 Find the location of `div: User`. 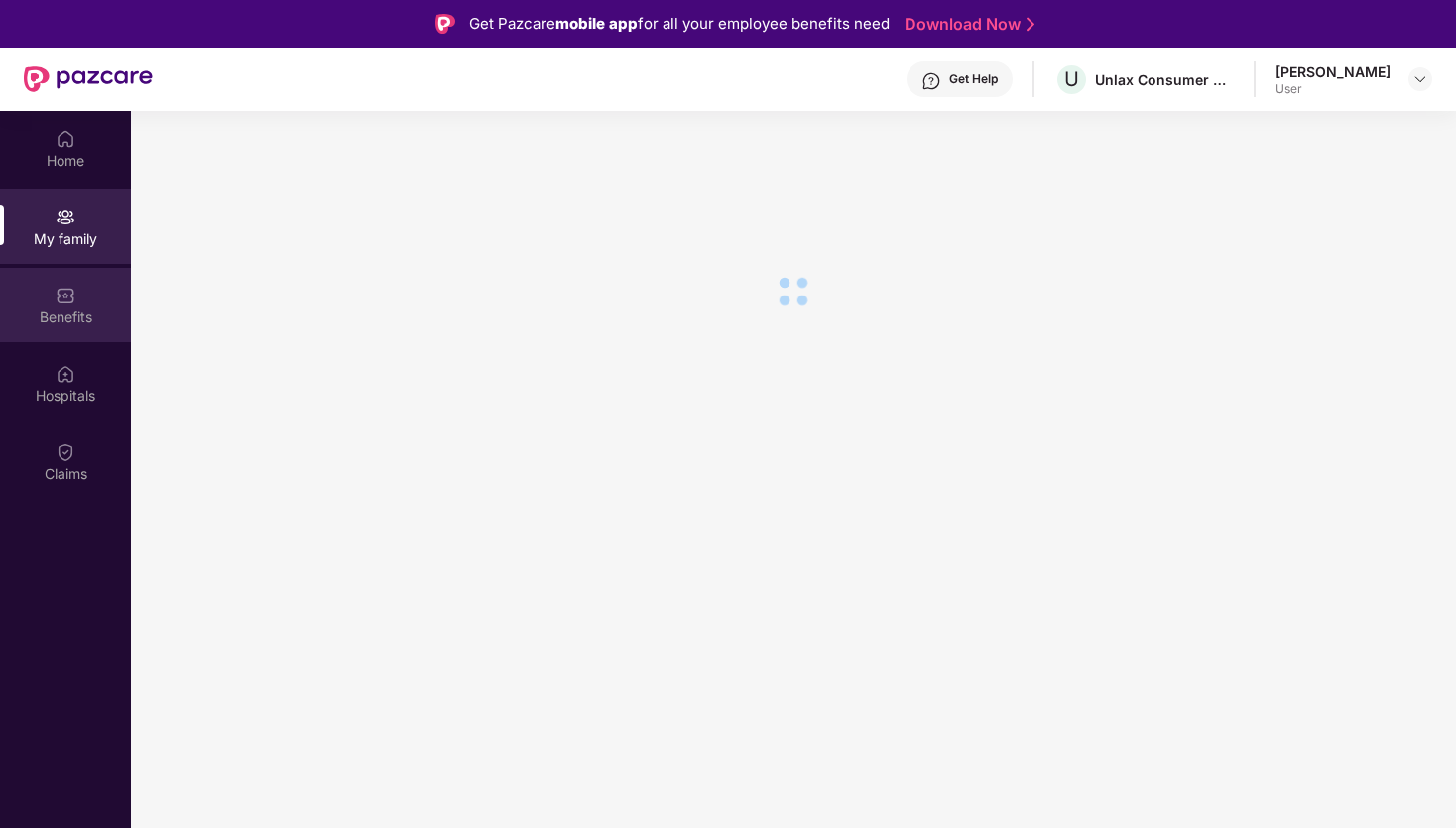

div: User is located at coordinates (1333, 89).